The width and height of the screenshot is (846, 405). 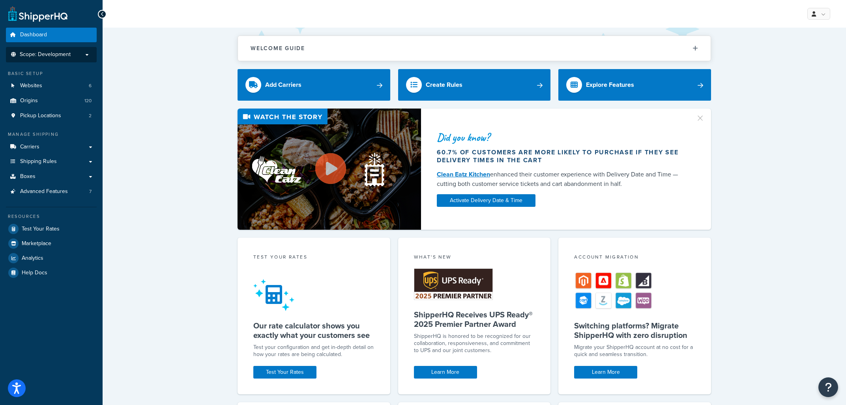 I want to click on div: Test your rates, so click(x=314, y=258).